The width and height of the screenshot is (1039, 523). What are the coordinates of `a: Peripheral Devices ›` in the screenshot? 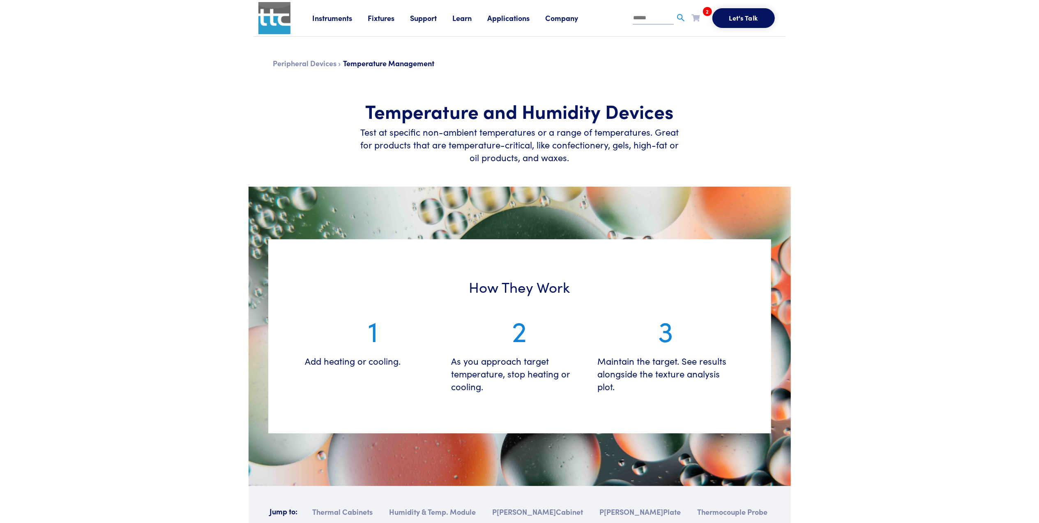 It's located at (307, 63).